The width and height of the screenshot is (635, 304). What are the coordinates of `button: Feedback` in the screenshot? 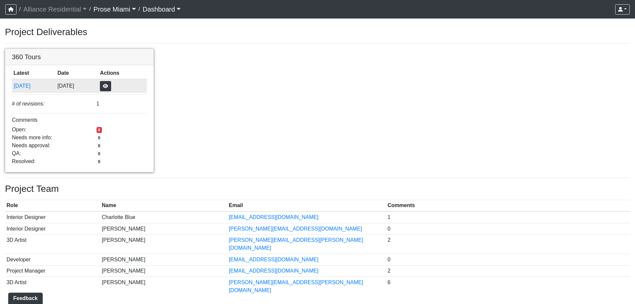 It's located at (20, 8).